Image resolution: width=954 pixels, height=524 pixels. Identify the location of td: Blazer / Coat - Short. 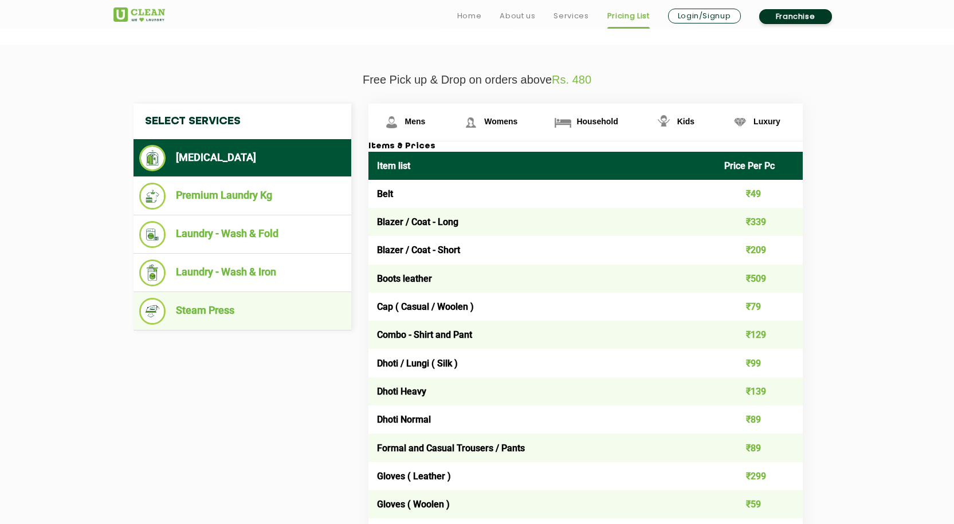
(542, 250).